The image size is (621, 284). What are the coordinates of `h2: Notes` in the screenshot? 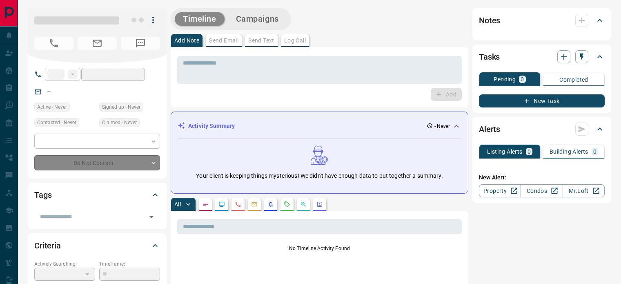 It's located at (489, 20).